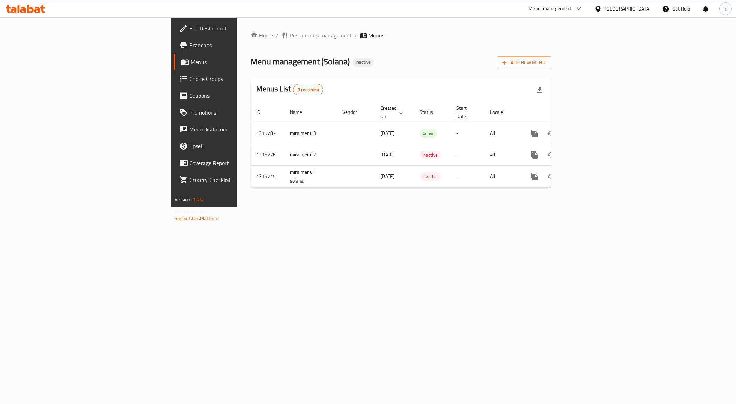 The image size is (736, 404). I want to click on span: Active, so click(428, 133).